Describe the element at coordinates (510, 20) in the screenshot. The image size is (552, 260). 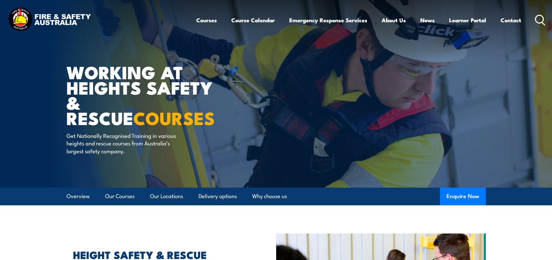
I see `a: Contact` at that location.